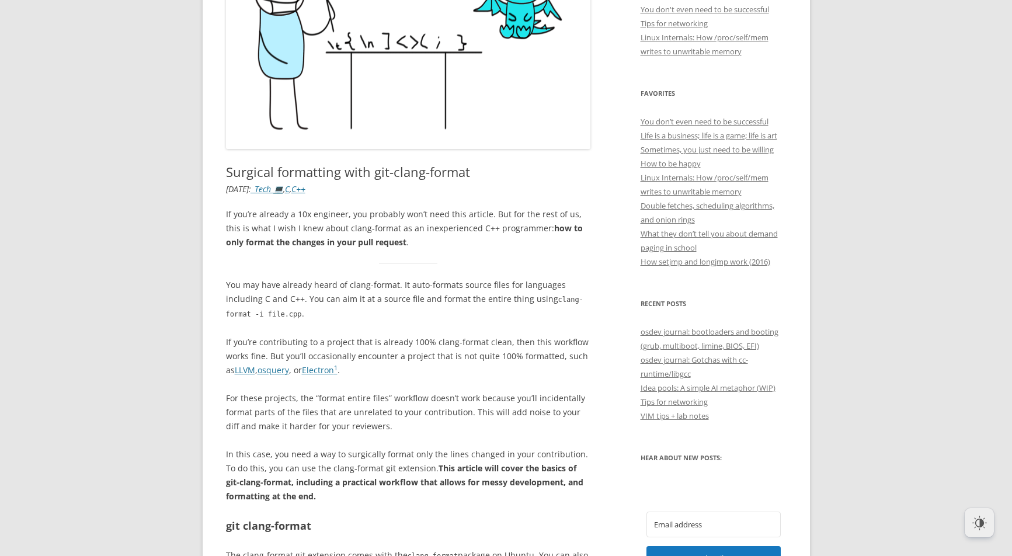  What do you see at coordinates (318, 369) in the screenshot?
I see `a: Electron` at bounding box center [318, 369].